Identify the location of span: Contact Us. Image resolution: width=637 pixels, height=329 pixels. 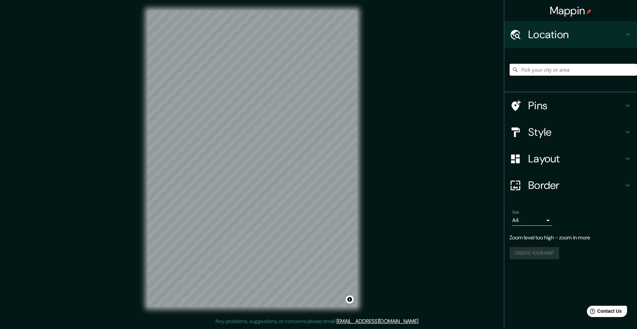
(32, 8).